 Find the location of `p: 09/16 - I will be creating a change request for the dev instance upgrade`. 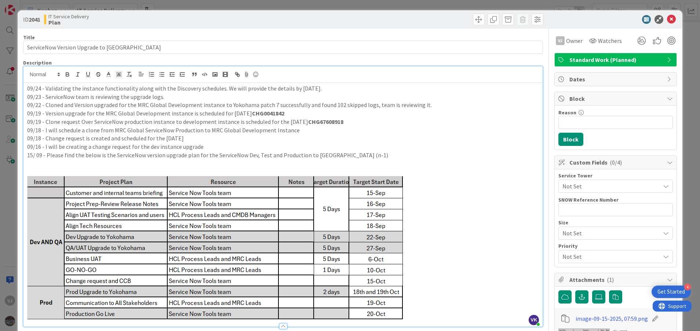

p: 09/16 - I will be creating a change request for the dev instance upgrade is located at coordinates (283, 147).